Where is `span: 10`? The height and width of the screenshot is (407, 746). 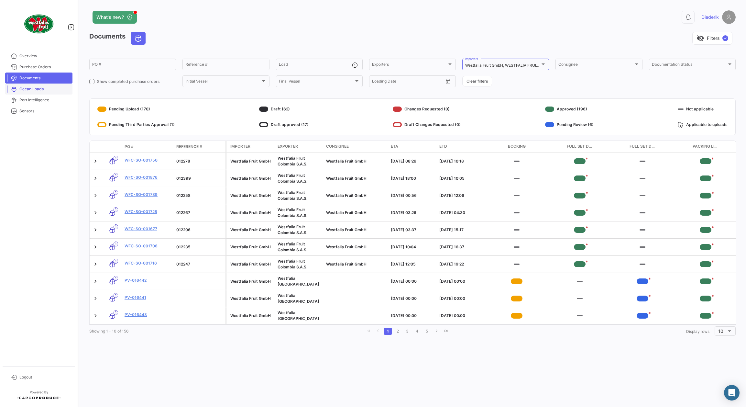 span: 10 is located at coordinates (721, 331).